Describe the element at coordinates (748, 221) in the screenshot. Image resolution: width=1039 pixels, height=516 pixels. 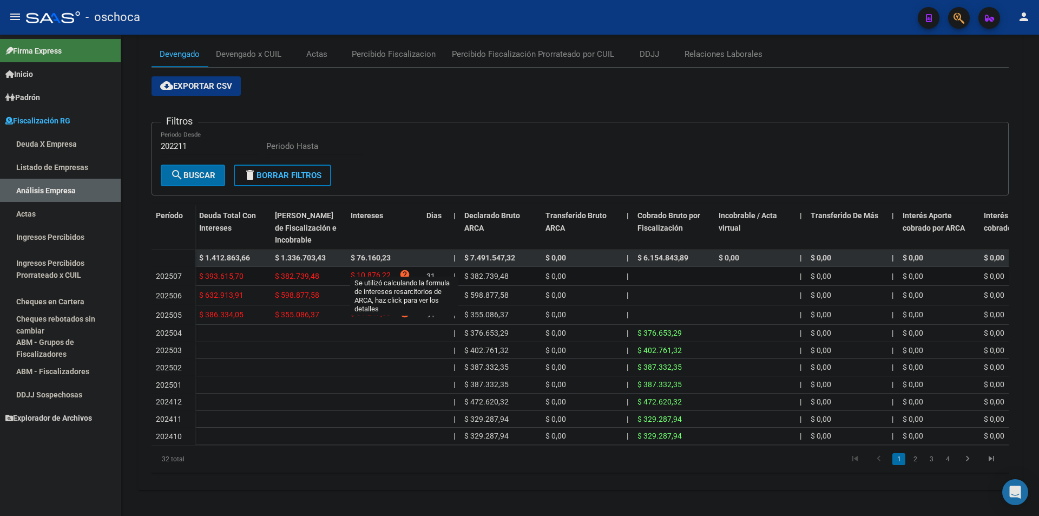
I see `span: Incobrable / Acta virtual` at that location.